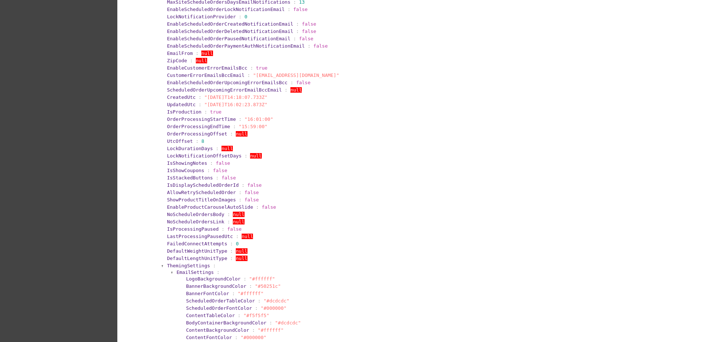  What do you see at coordinates (204, 156) in the screenshot?
I see `span: LockNotificationOffsetDays` at bounding box center [204, 156].